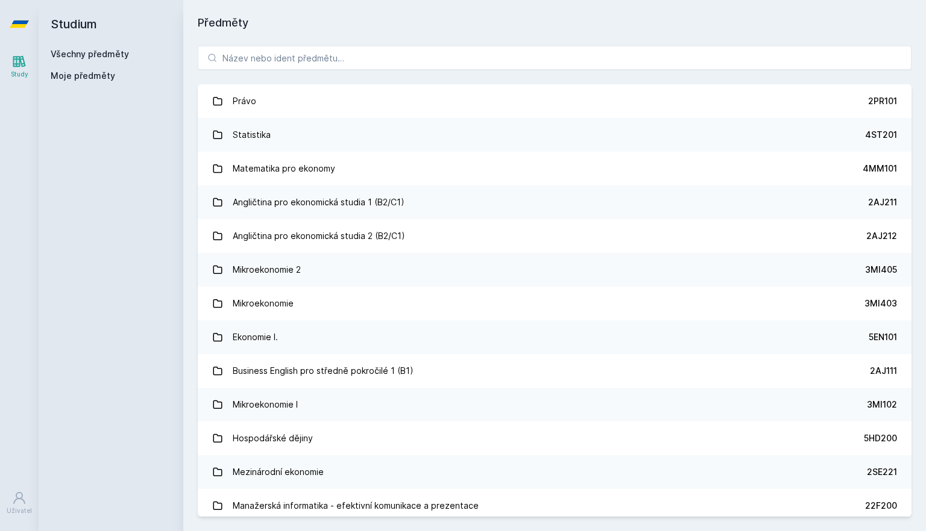  I want to click on div: 4MM101, so click(879, 169).